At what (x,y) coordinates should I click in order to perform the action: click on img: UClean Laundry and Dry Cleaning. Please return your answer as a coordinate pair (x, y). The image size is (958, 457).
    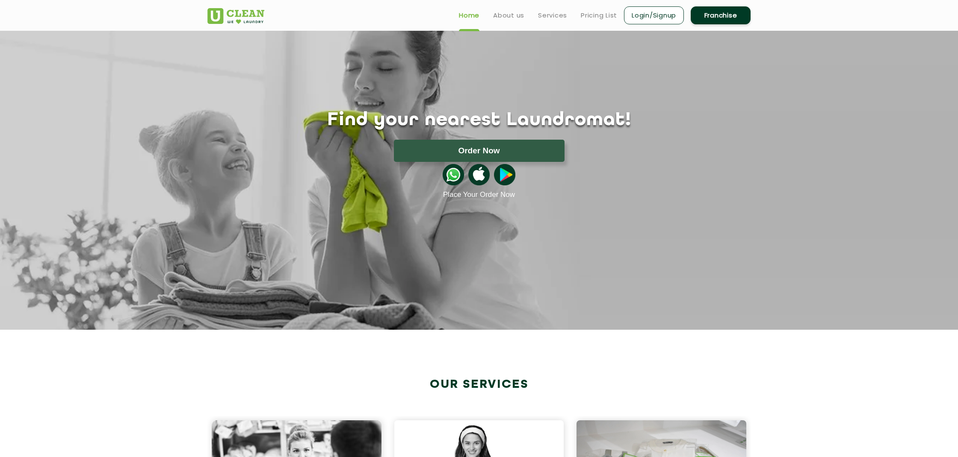
    Looking at the image, I should click on (236, 16).